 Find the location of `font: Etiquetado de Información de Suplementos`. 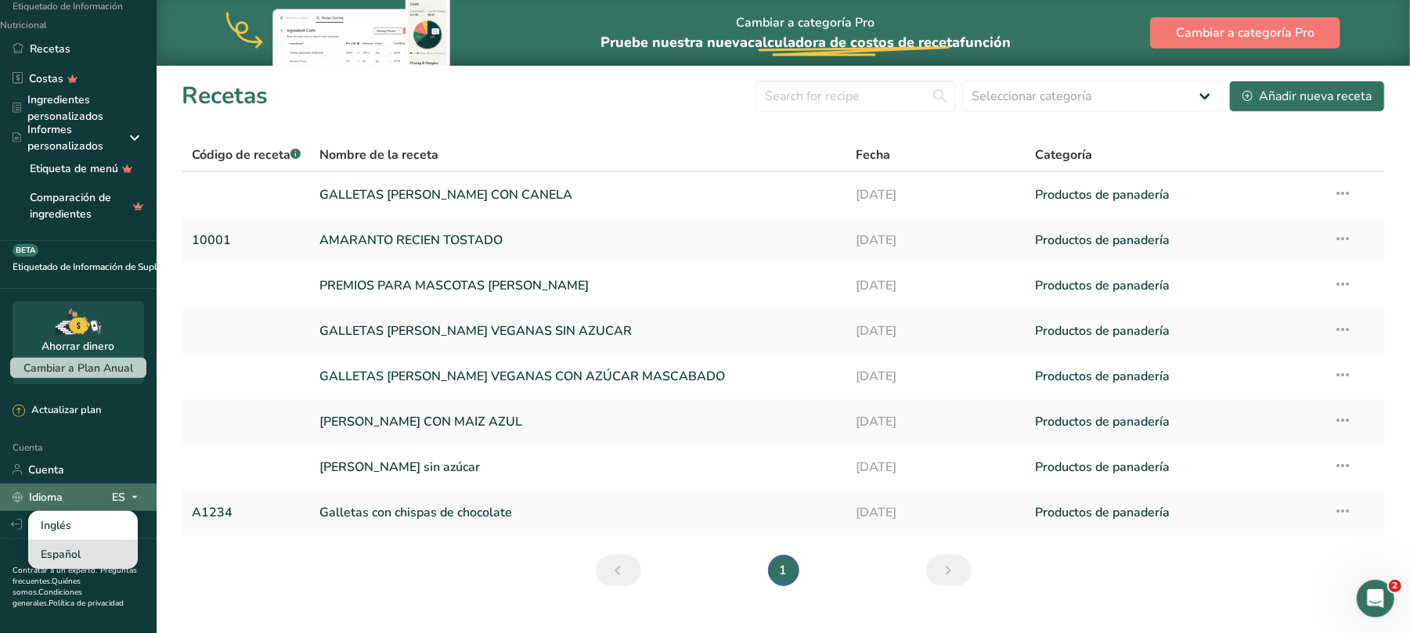

font: Etiquetado de Información de Suplementos is located at coordinates (103, 267).